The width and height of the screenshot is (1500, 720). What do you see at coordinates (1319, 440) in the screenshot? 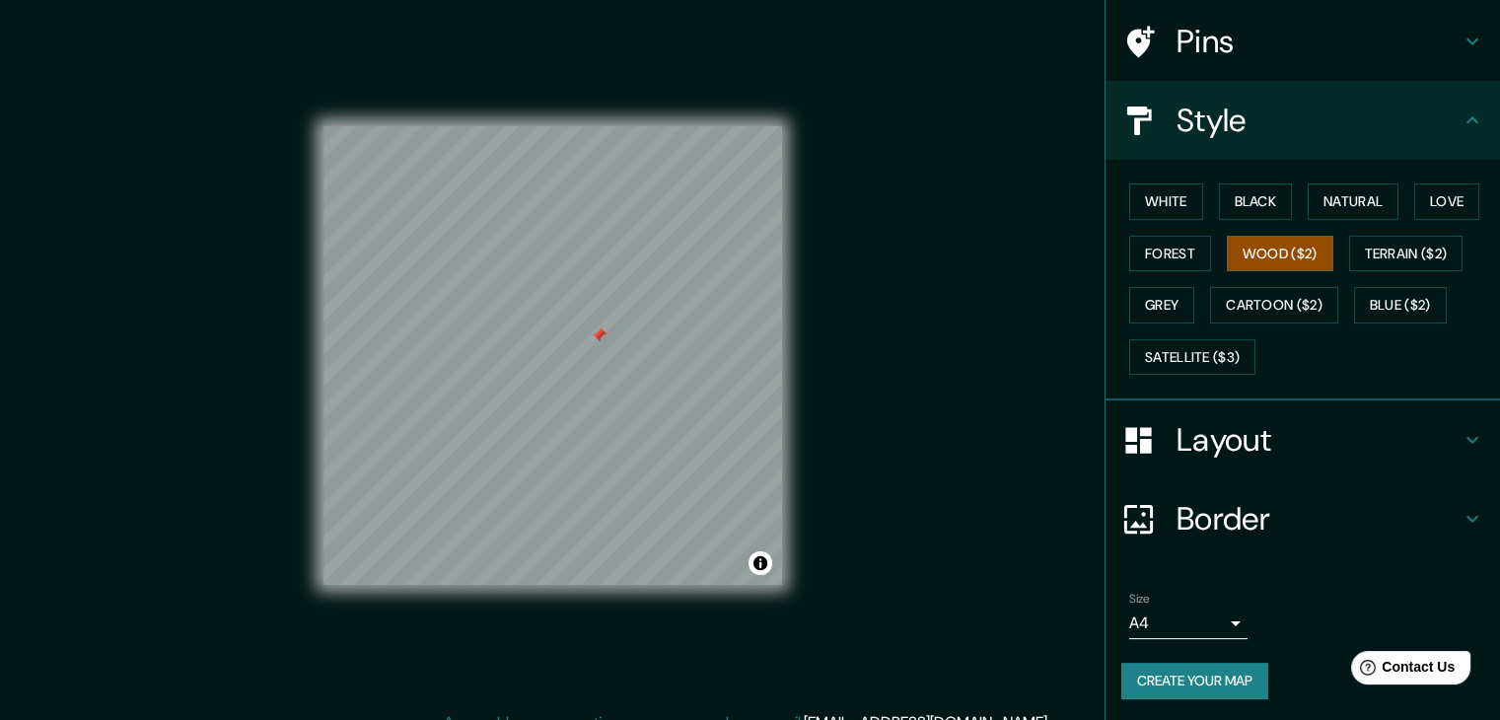
I see `h4: Layout` at bounding box center [1319, 440].